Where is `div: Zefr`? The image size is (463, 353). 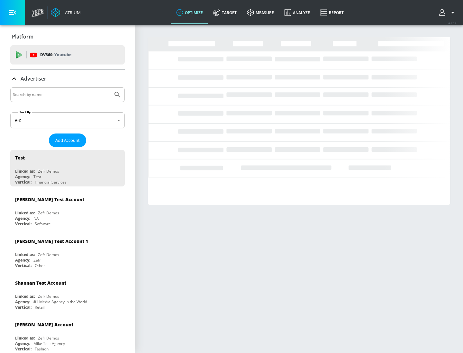
div: Zefr is located at coordinates (37, 260).